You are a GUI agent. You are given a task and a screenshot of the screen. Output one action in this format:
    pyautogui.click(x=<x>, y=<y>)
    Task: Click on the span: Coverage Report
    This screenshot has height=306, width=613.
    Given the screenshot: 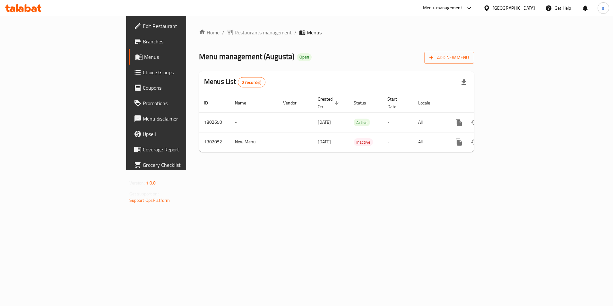 What is the action you would take?
    pyautogui.click(x=183, y=149)
    